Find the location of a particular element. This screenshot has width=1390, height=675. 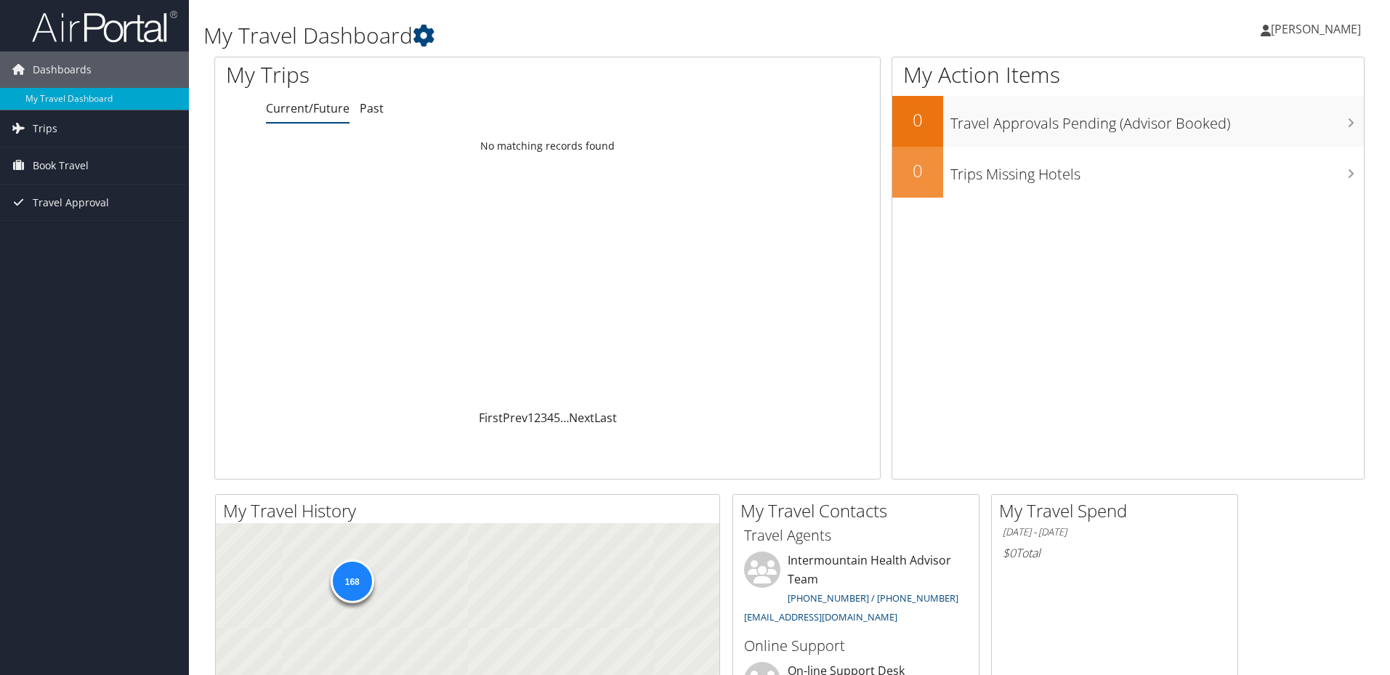

a: Next is located at coordinates (581, 418).